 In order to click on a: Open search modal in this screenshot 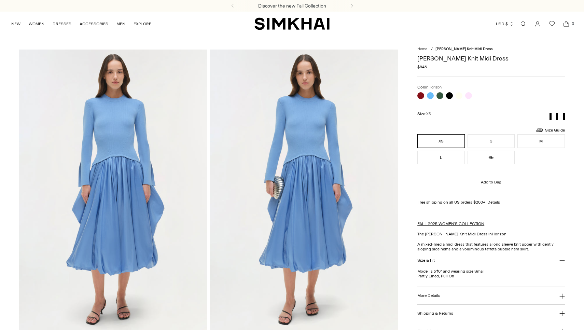, I will do `click(524, 24)`.